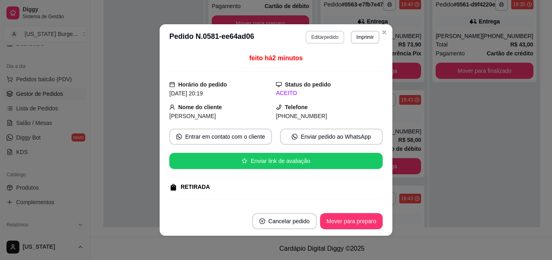 The image size is (552, 260). Describe the element at coordinates (330, 93) in the screenshot. I see `div: ACEITO` at that location.